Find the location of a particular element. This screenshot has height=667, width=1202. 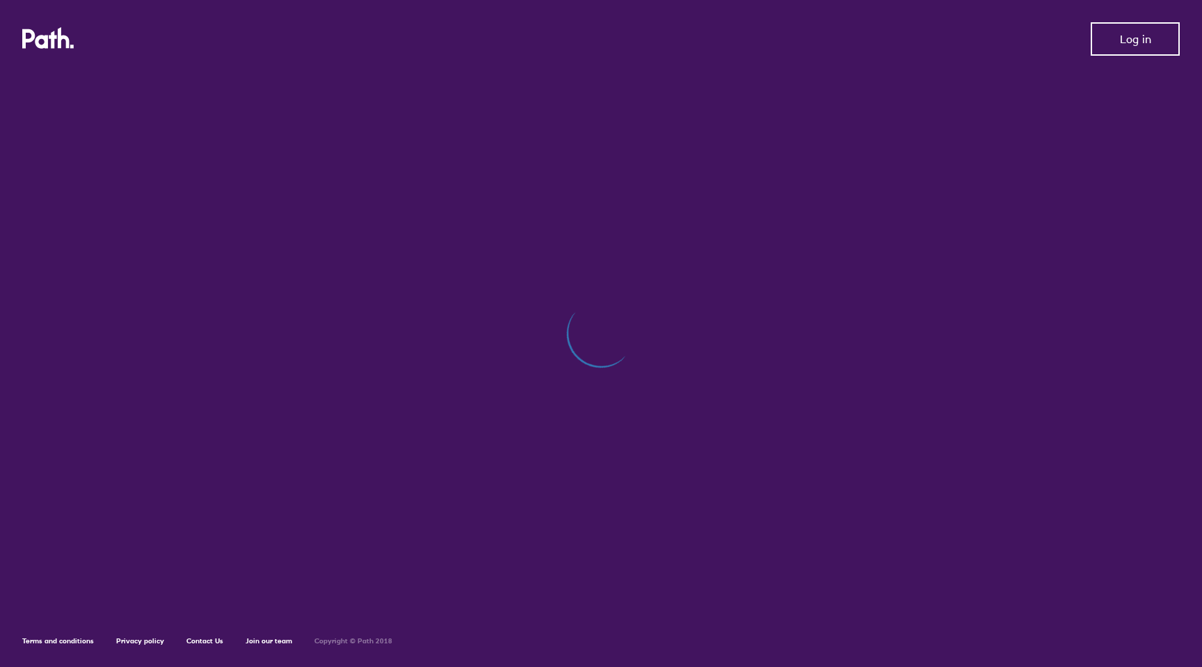

a: Contact Us is located at coordinates (205, 640).